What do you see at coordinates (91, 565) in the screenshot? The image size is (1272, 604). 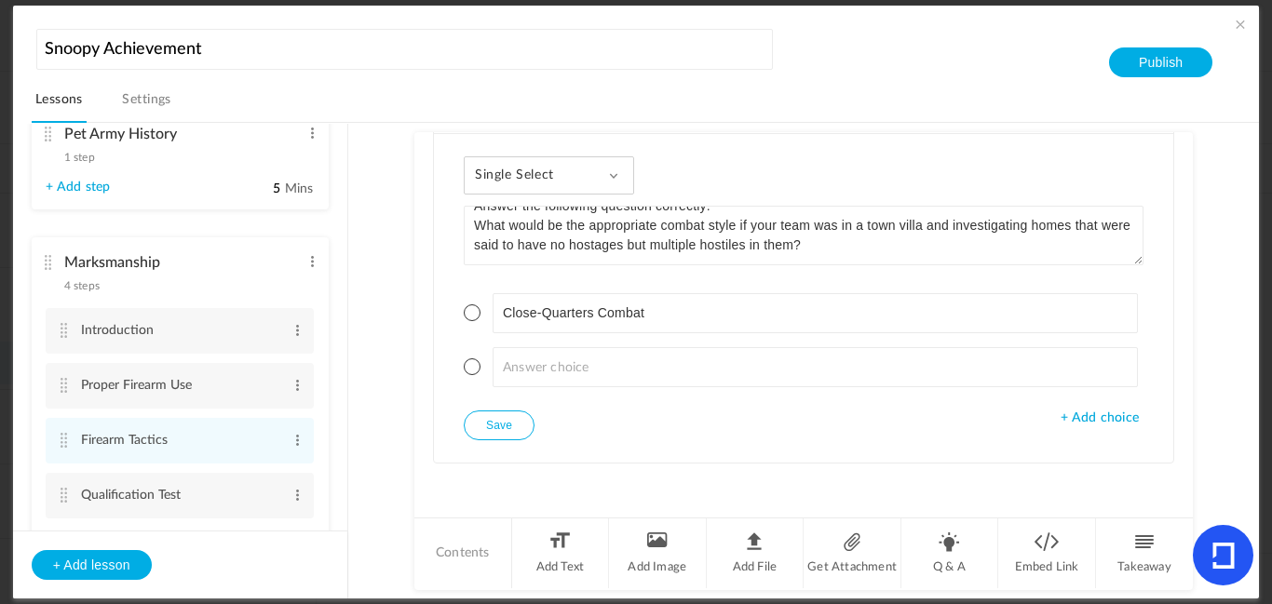 I see `button: + Add lesson` at bounding box center [91, 565].